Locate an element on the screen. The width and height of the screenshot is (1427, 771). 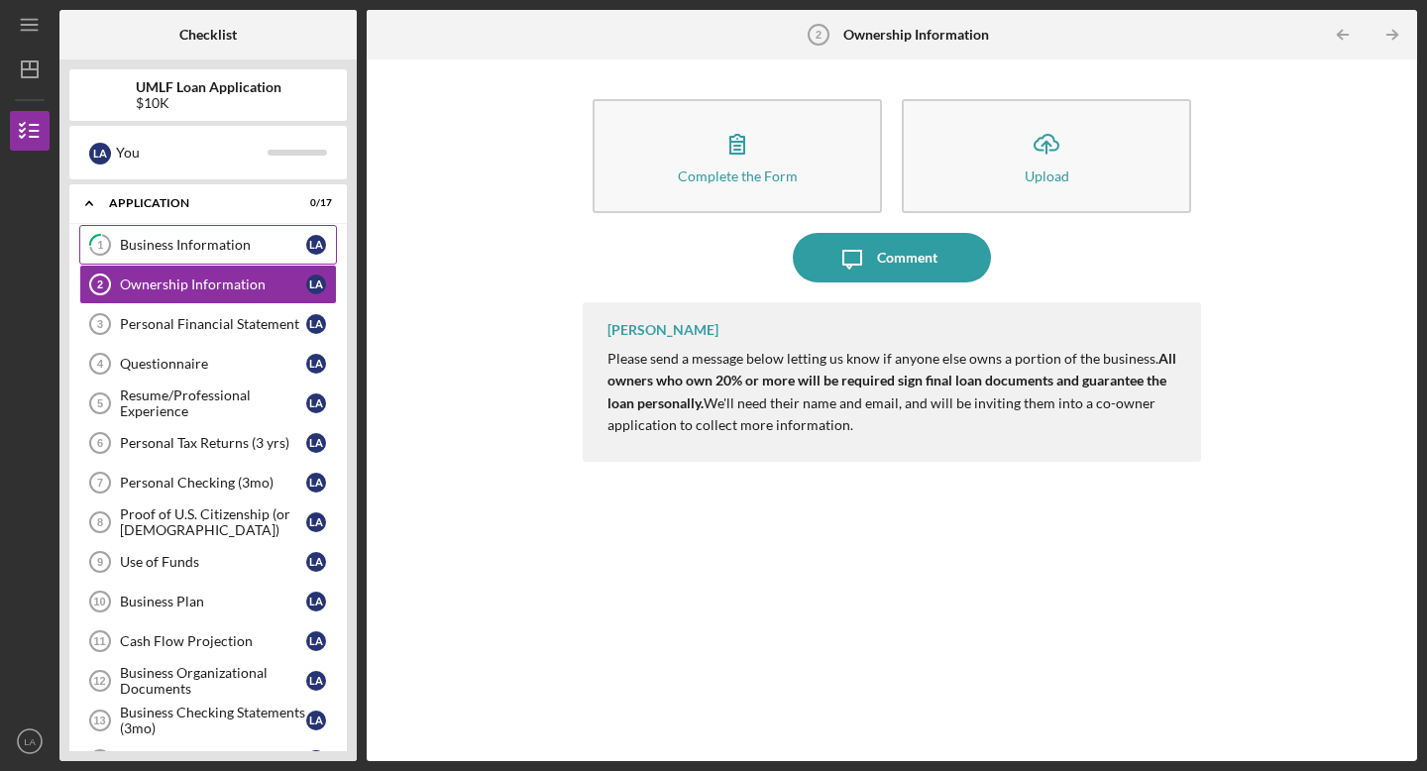
tspan: 10 is located at coordinates (99, 601).